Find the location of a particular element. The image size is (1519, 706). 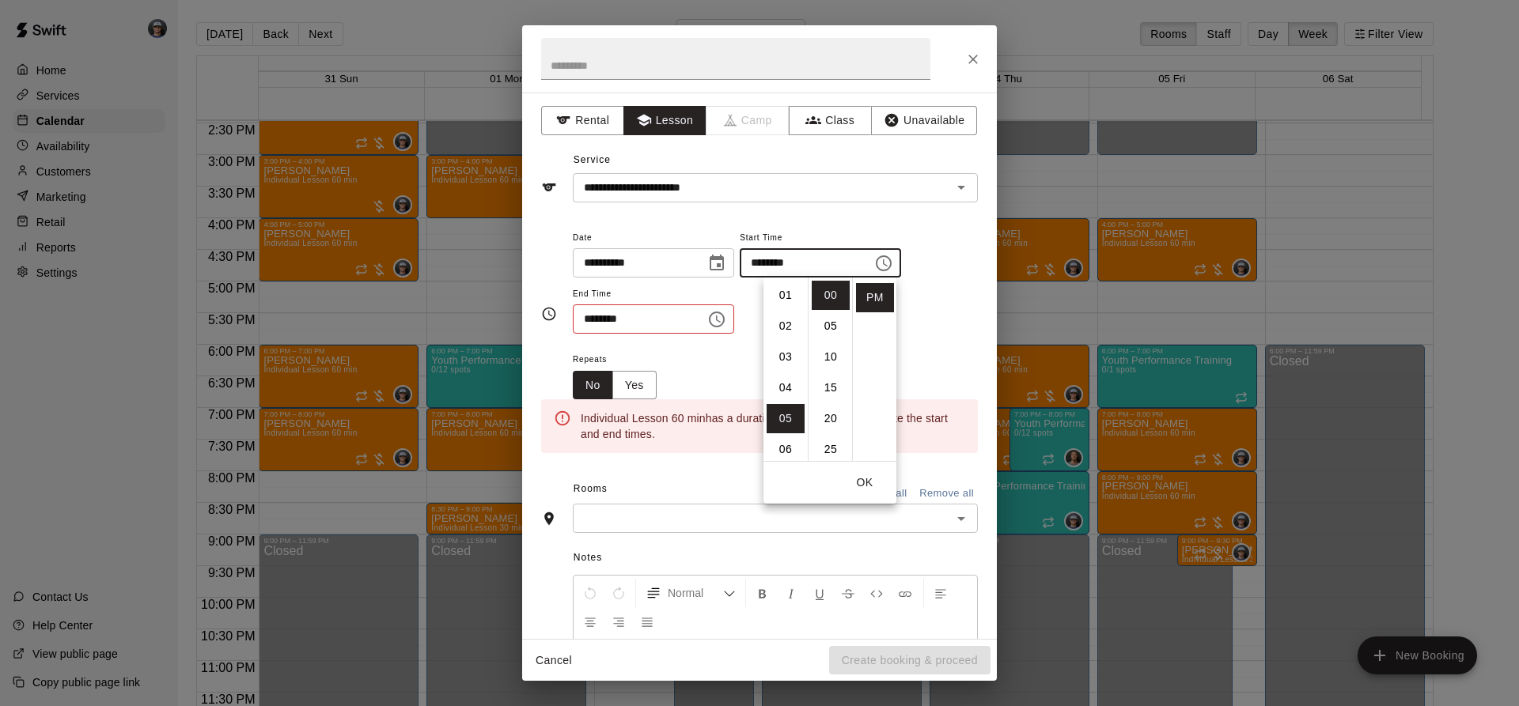

span: Service is located at coordinates (592, 160).